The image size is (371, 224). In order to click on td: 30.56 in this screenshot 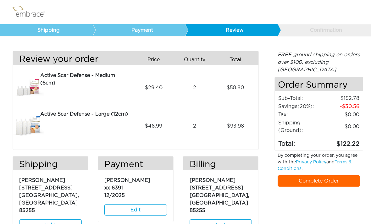, I will do `click(341, 106)`.